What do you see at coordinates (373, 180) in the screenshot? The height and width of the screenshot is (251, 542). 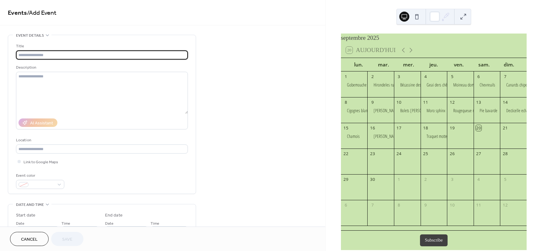 I see `div: 30` at bounding box center [373, 180].